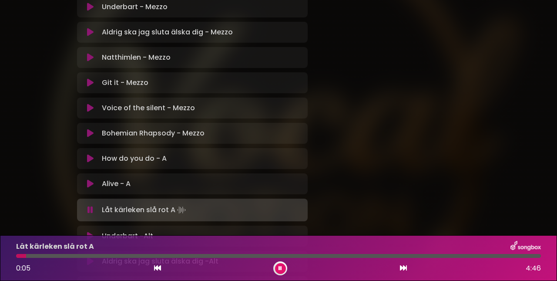  Describe the element at coordinates (23, 268) in the screenshot. I see `span: 0:05` at that location.